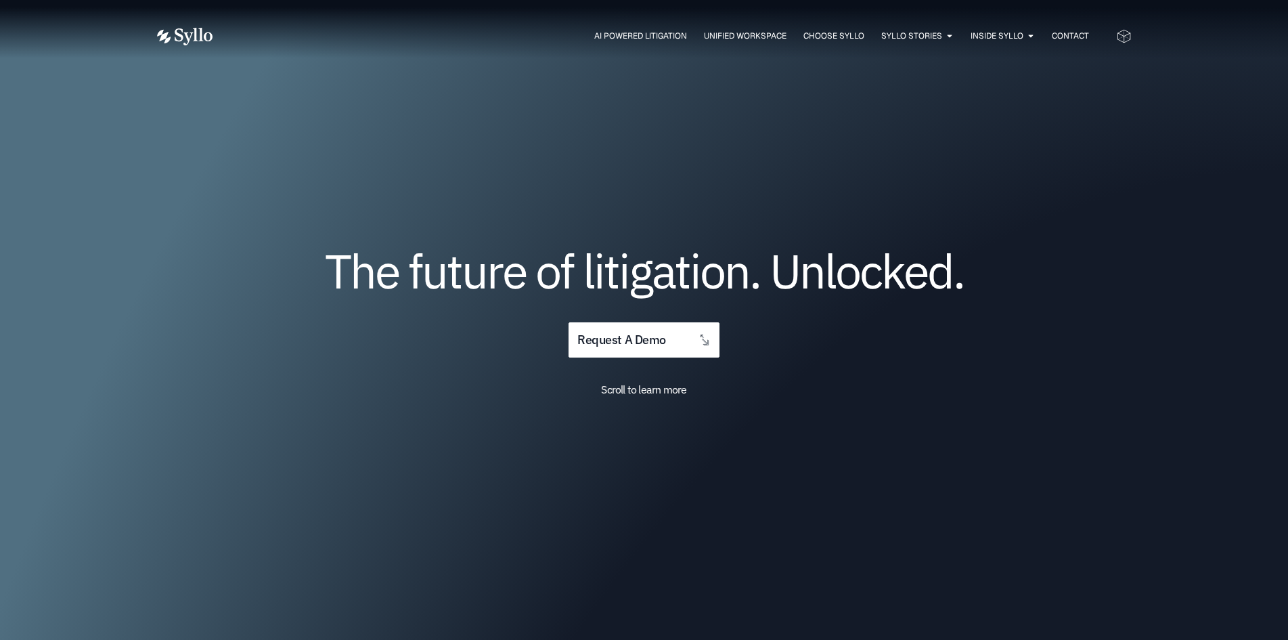  Describe the element at coordinates (185, 37) in the screenshot. I see `img: Vector` at that location.